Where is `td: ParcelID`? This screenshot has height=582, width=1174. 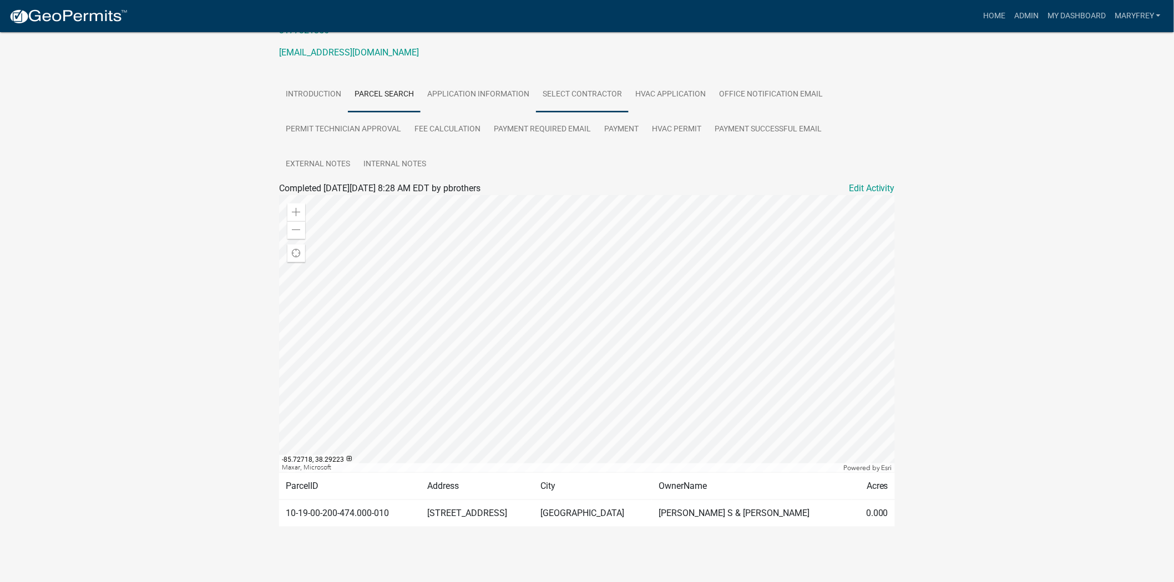 td: ParcelID is located at coordinates (349, 486).